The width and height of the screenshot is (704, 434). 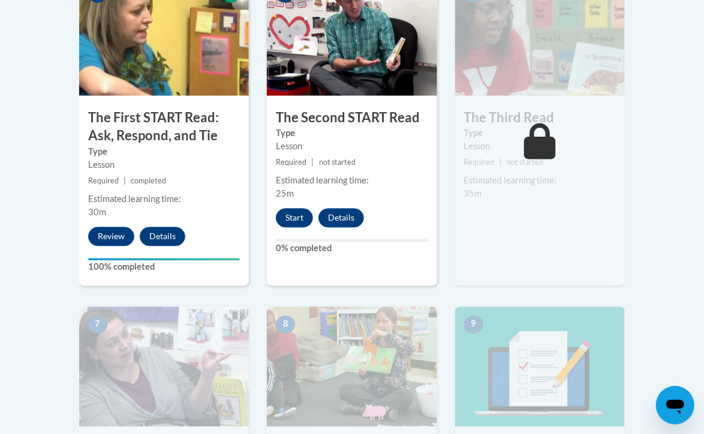 What do you see at coordinates (148, 181) in the screenshot?
I see `span: completed` at bounding box center [148, 181].